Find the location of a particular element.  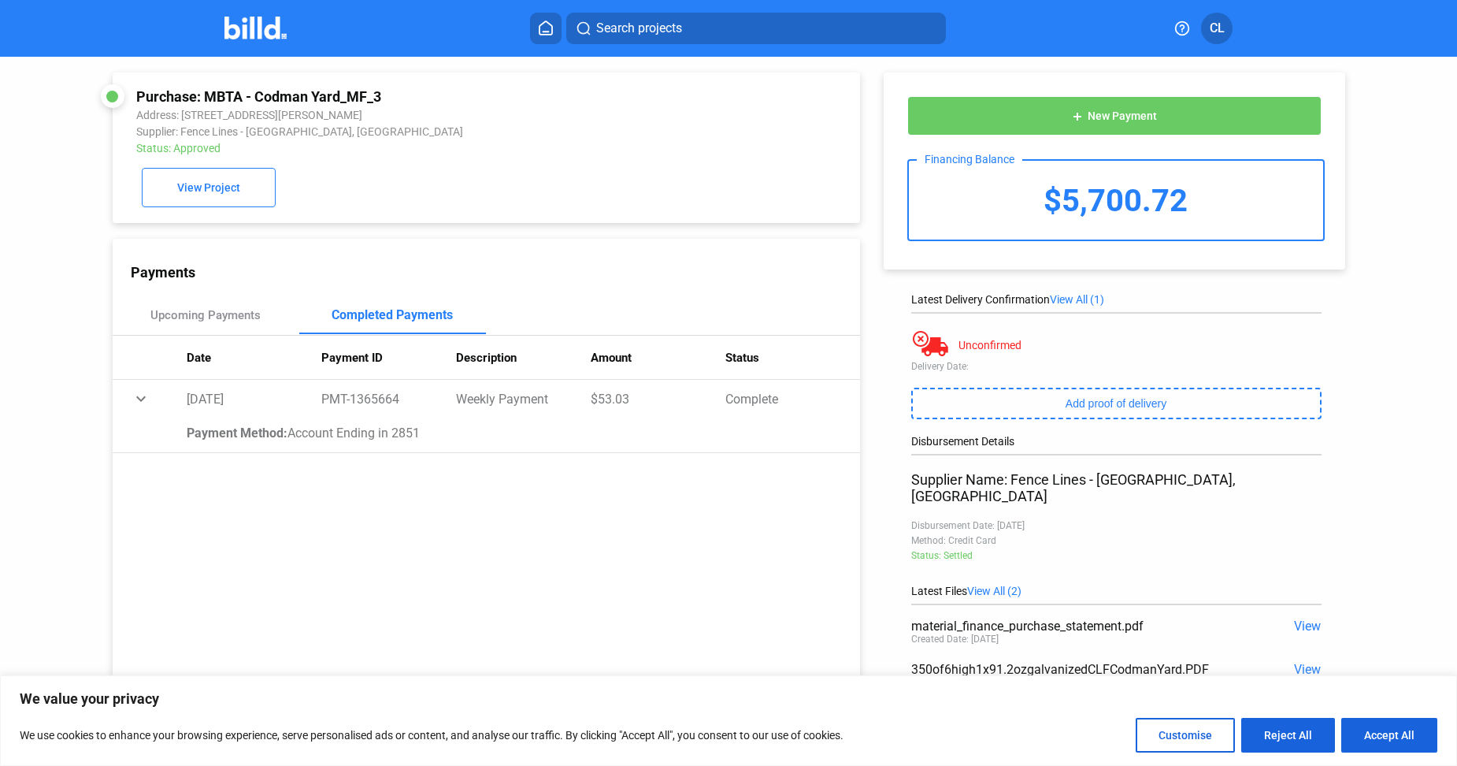

button: Reject All is located at coordinates (1288, 735).